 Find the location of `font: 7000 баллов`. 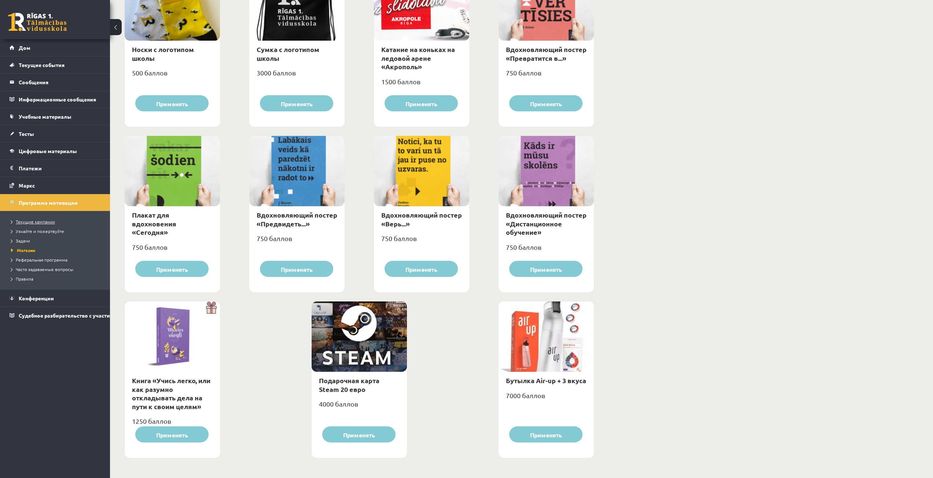

font: 7000 баллов is located at coordinates (525, 396).